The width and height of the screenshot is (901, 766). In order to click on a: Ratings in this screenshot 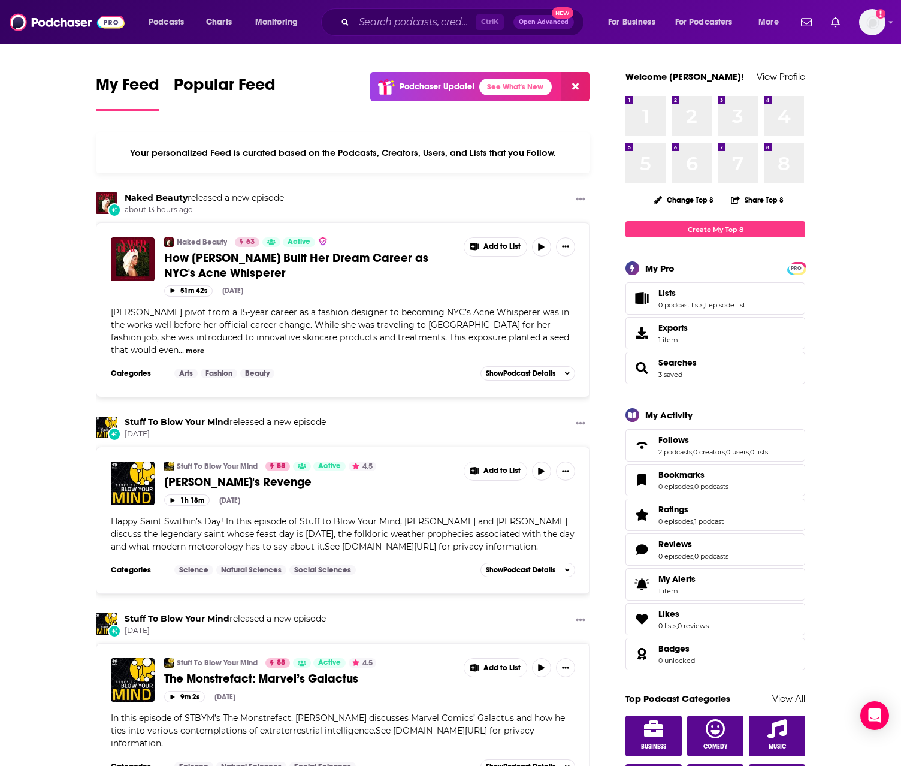, I will do `click(642, 515)`.